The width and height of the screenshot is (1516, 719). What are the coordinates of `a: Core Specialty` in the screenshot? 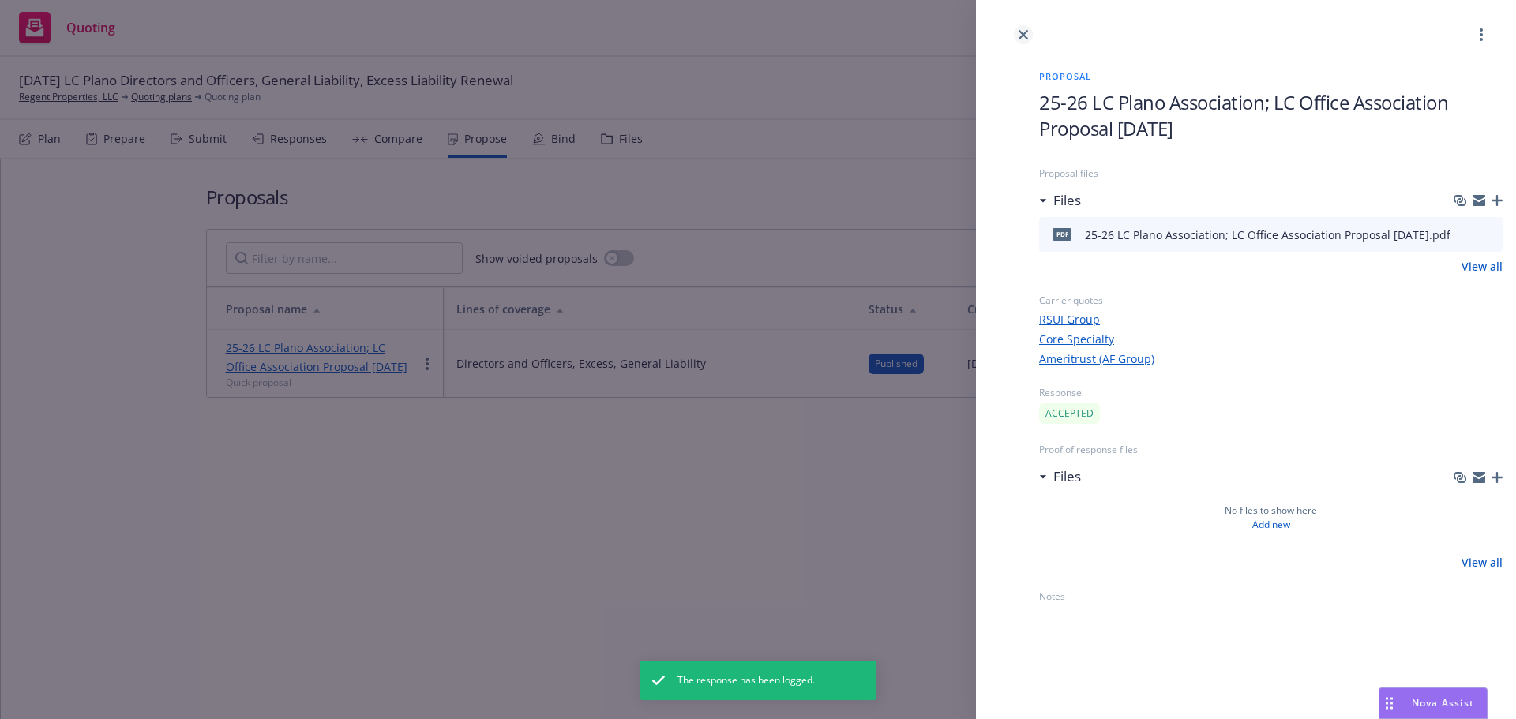 It's located at (1271, 339).